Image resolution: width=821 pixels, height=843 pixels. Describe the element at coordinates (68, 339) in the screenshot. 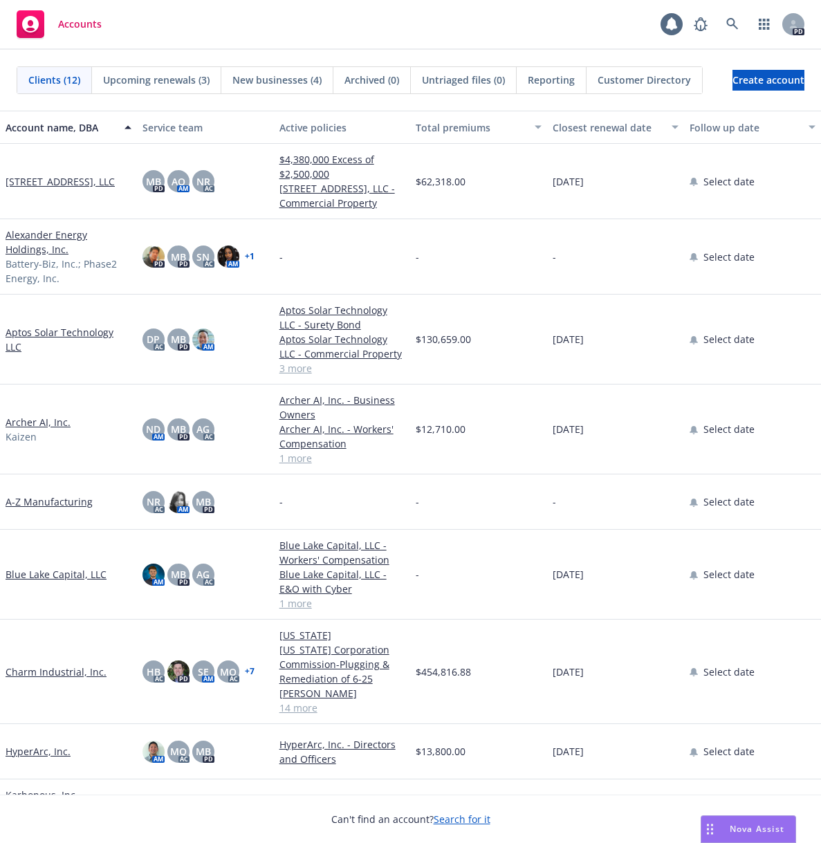

I see `a: Aptos Solar Technology LLC` at that location.